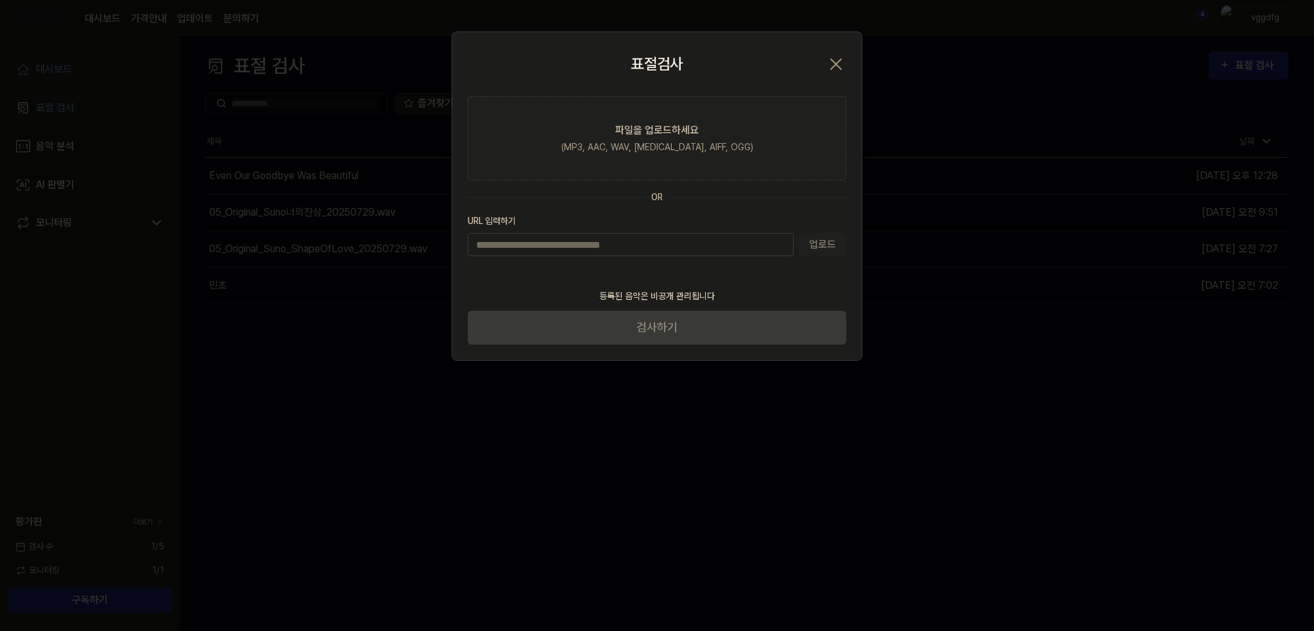  What do you see at coordinates (657, 197) in the screenshot?
I see `div: OR` at bounding box center [657, 197].